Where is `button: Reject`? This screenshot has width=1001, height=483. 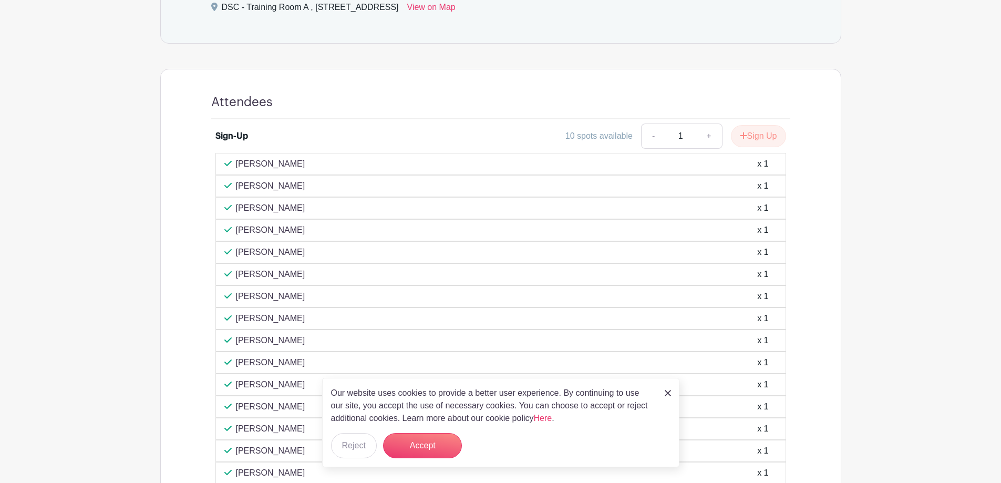 button: Reject is located at coordinates (354, 446).